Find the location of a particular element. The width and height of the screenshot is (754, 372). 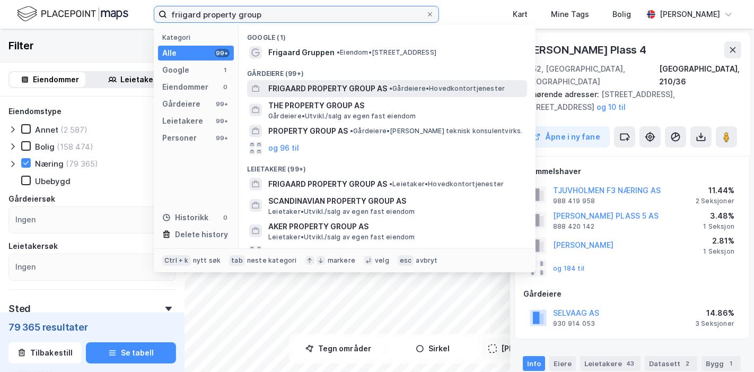

div: Ctrl + k is located at coordinates (176, 260).